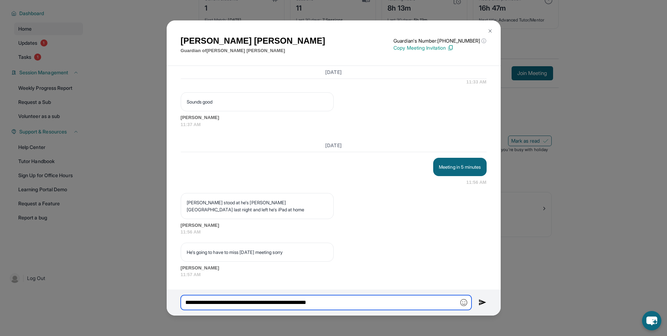 This screenshot has height=336, width=667. Describe the element at coordinates (652, 320) in the screenshot. I see `button: chat-button` at that location.